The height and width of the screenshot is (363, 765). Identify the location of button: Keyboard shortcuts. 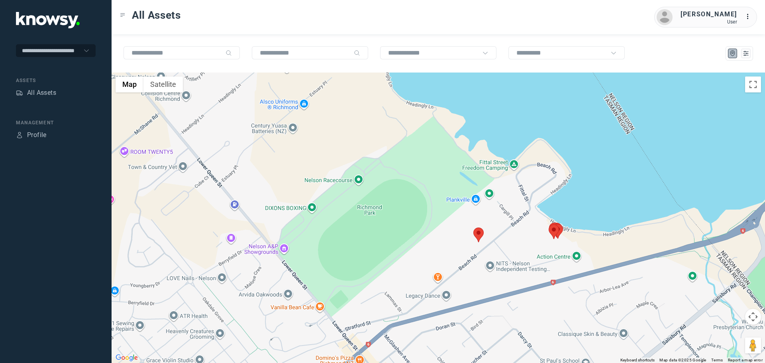
(637, 360).